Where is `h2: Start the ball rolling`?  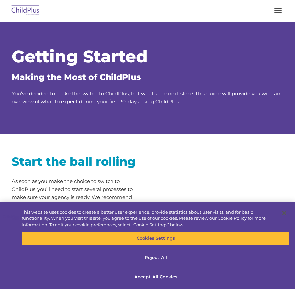
h2: Start the ball rolling is located at coordinates (77, 161).